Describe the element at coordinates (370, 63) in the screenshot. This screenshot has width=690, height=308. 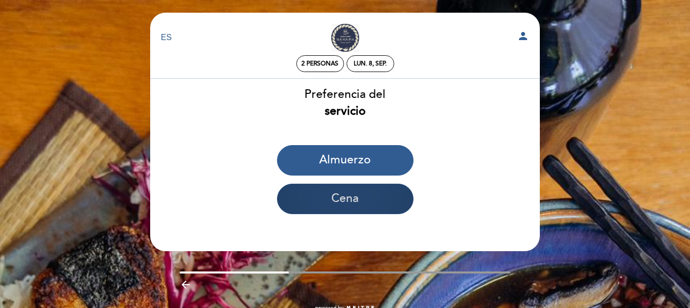
I see `div: lun. 8, sep.` at that location.